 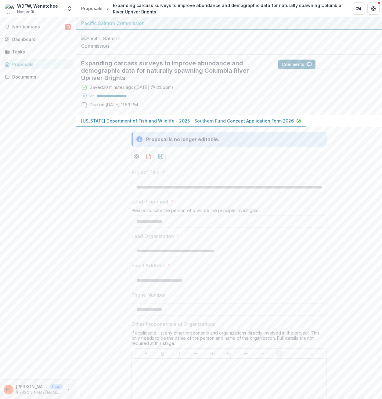 I want to click on div: Dashboard, so click(x=40, y=39).